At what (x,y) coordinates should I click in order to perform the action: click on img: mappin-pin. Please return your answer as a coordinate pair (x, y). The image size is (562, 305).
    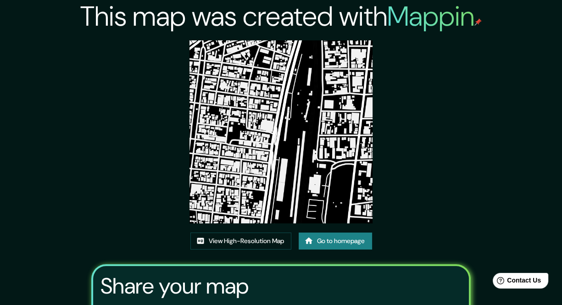
    Looking at the image, I should click on (478, 22).